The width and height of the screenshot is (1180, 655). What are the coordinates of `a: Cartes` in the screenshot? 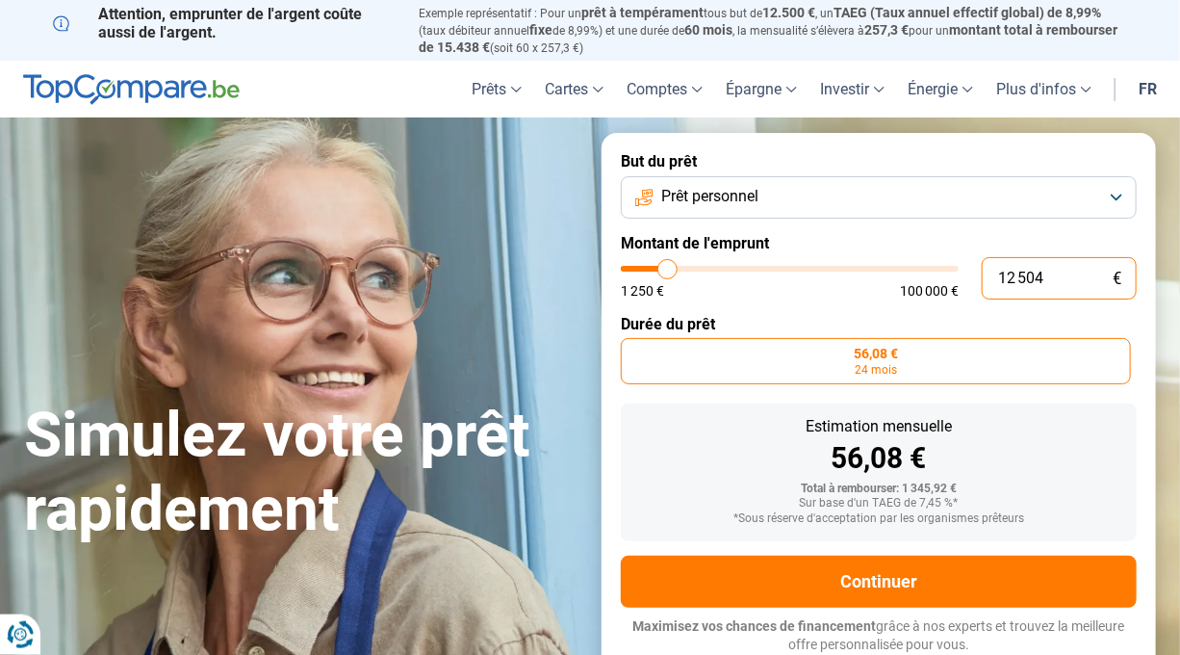 It's located at (574, 89).